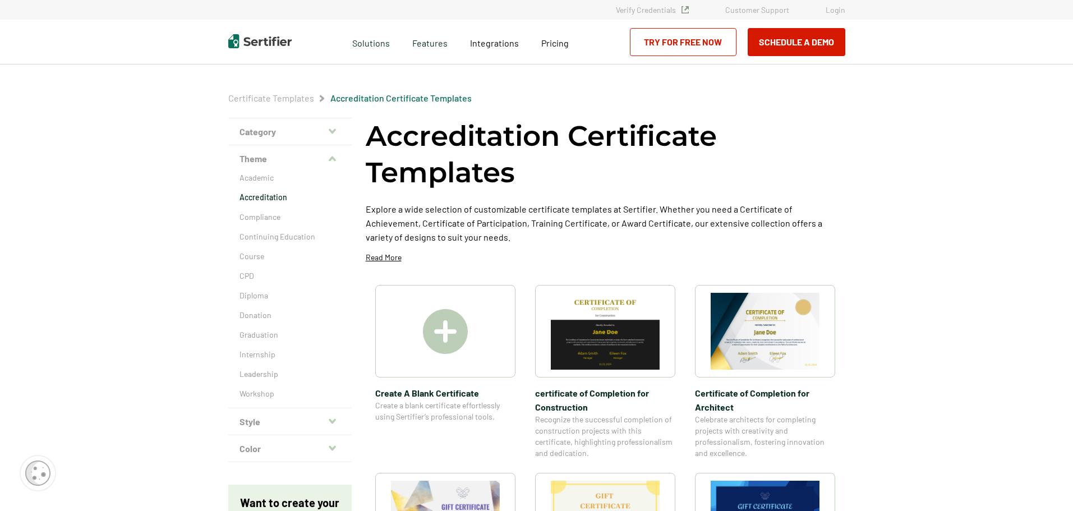 Image resolution: width=1073 pixels, height=511 pixels. I want to click on div: Chat Widget, so click(1045, 484).